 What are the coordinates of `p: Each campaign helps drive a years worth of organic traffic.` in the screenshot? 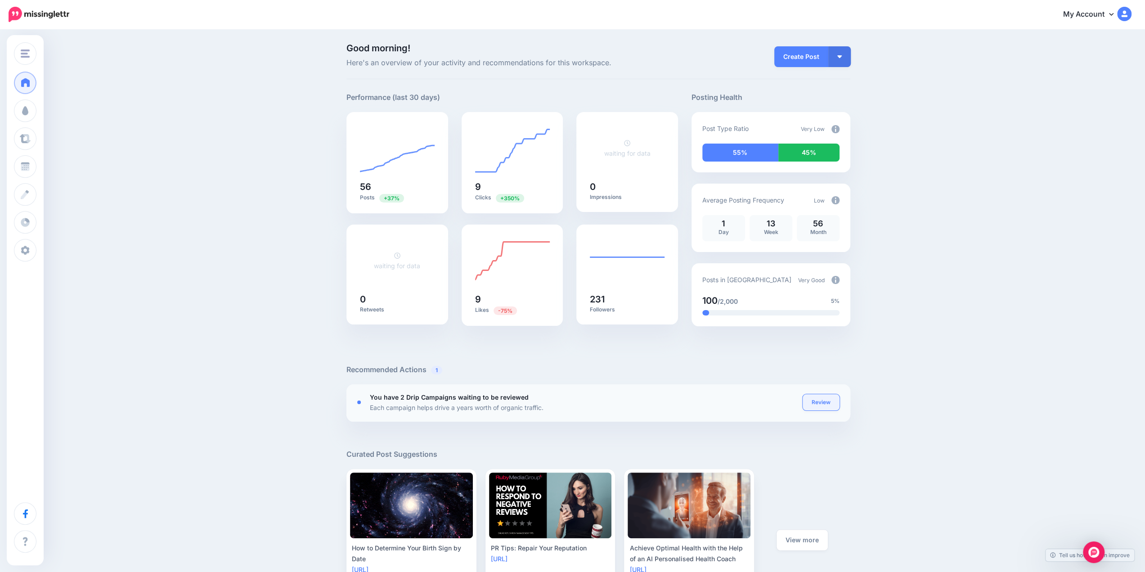 It's located at (456, 407).